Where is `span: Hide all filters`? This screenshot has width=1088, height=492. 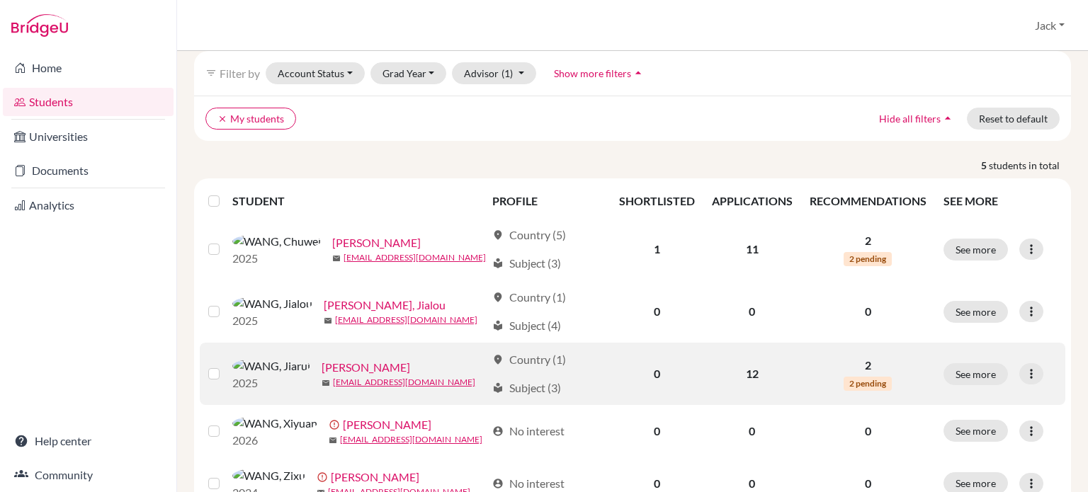
span: Hide all filters is located at coordinates (909, 118).